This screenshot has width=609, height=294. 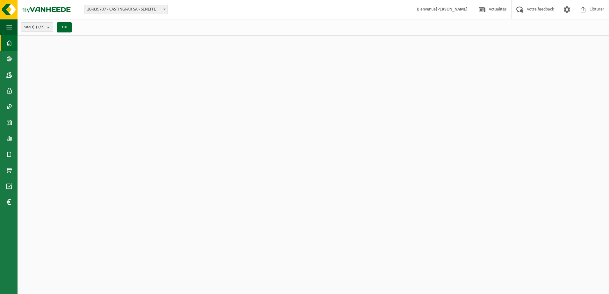 What do you see at coordinates (37, 27) in the screenshot?
I see `button: Site(s)(2/2)` at bounding box center [37, 27].